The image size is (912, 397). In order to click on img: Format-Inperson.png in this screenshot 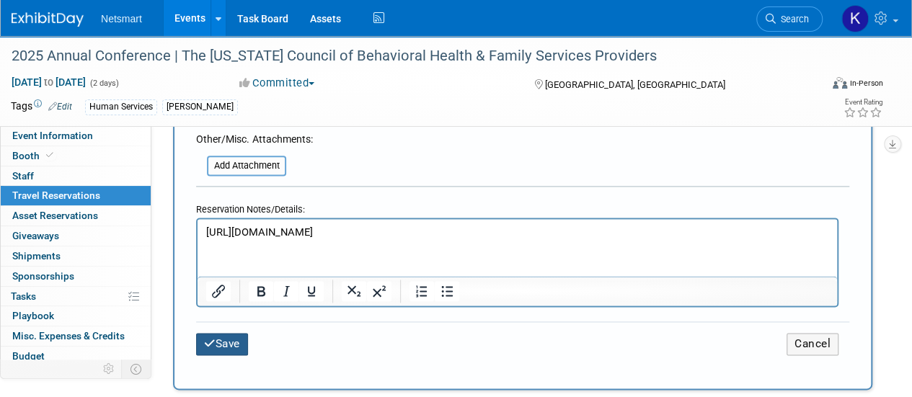, I will do `click(840, 83)`.